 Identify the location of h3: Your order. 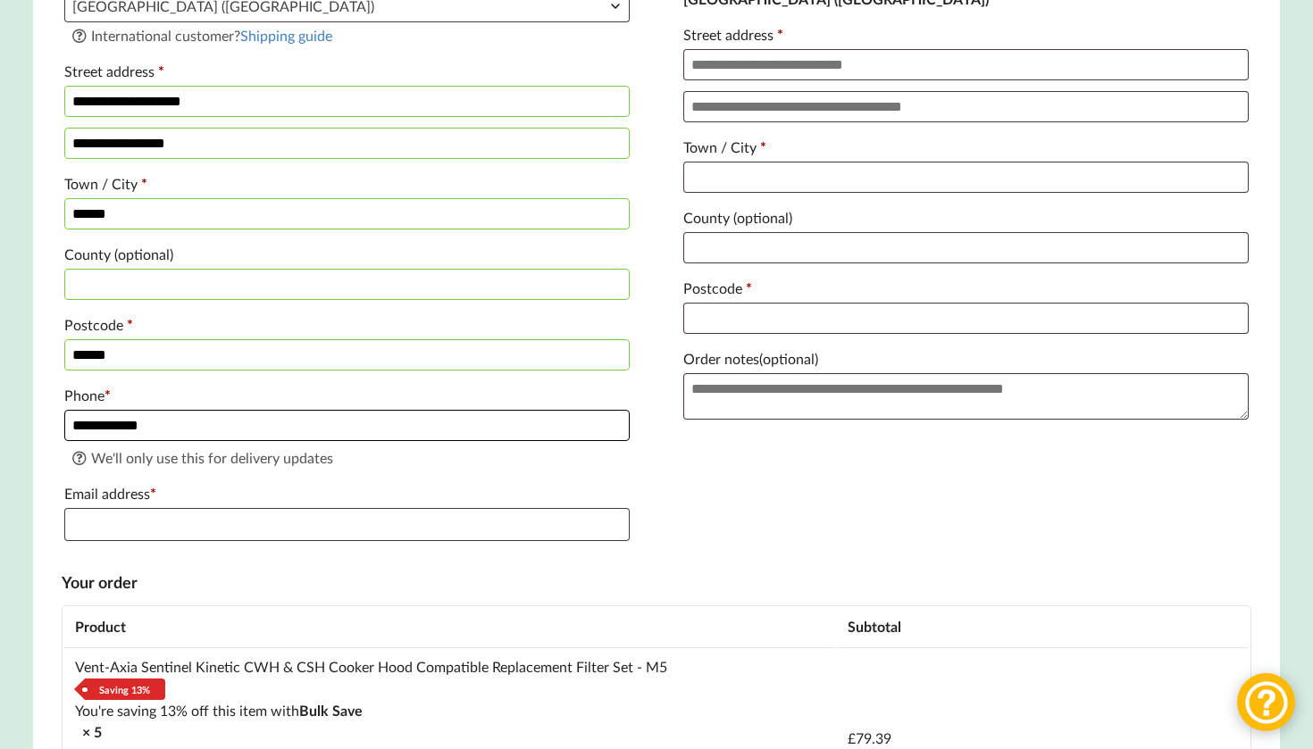
(656, 582).